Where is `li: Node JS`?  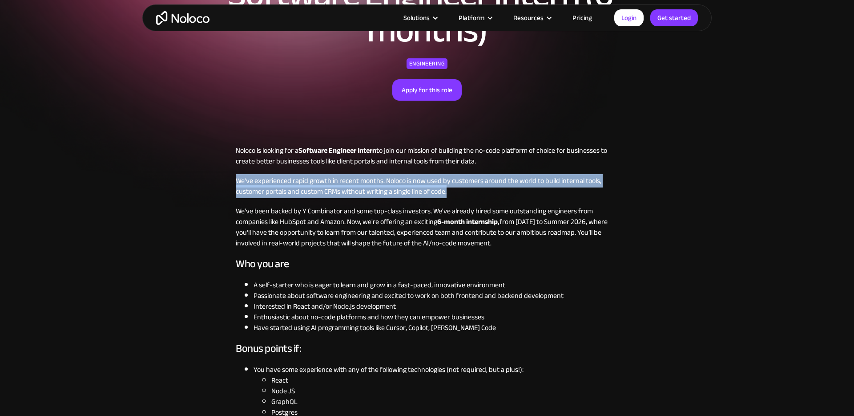
li: Node JS is located at coordinates (445, 391).